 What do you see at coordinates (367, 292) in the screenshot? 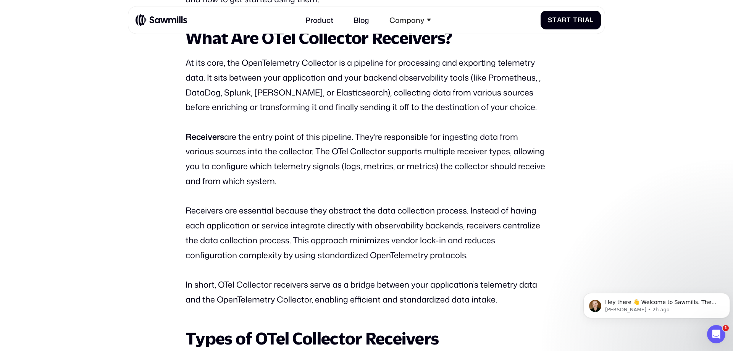
I see `p: In short, OTel Collector receivers serve as a bridge between your application’s telemetry data an...` at bounding box center [367, 292].